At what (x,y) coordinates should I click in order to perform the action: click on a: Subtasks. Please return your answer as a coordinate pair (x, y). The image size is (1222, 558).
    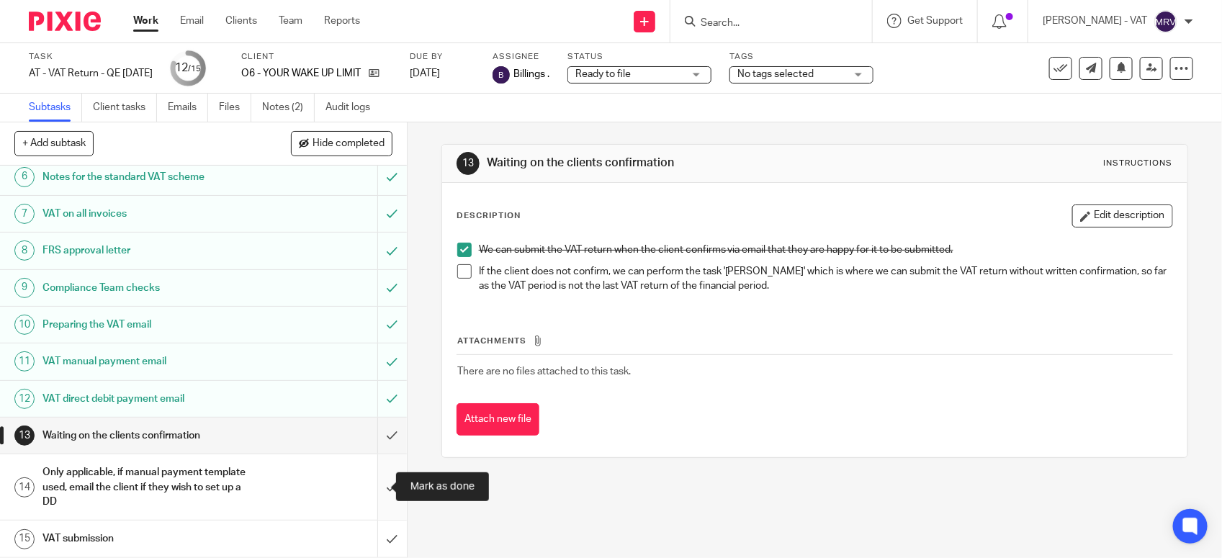
    Looking at the image, I should click on (55, 107).